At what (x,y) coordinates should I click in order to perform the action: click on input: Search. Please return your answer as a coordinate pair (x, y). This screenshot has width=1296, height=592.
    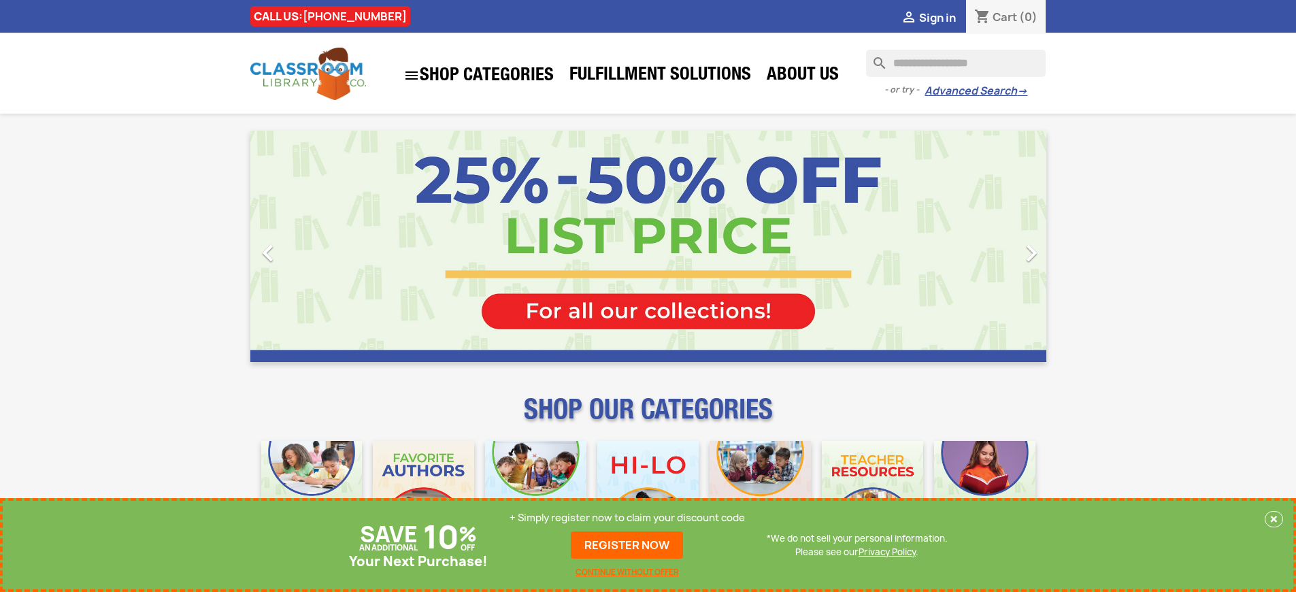
    Looking at the image, I should click on (956, 63).